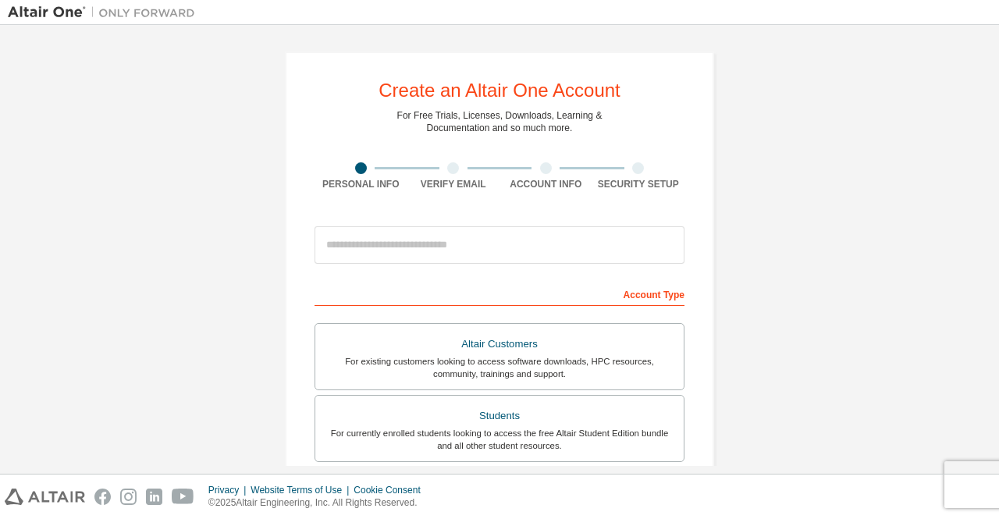  Describe the element at coordinates (128, 496) in the screenshot. I see `img: instagram.svg` at that location.